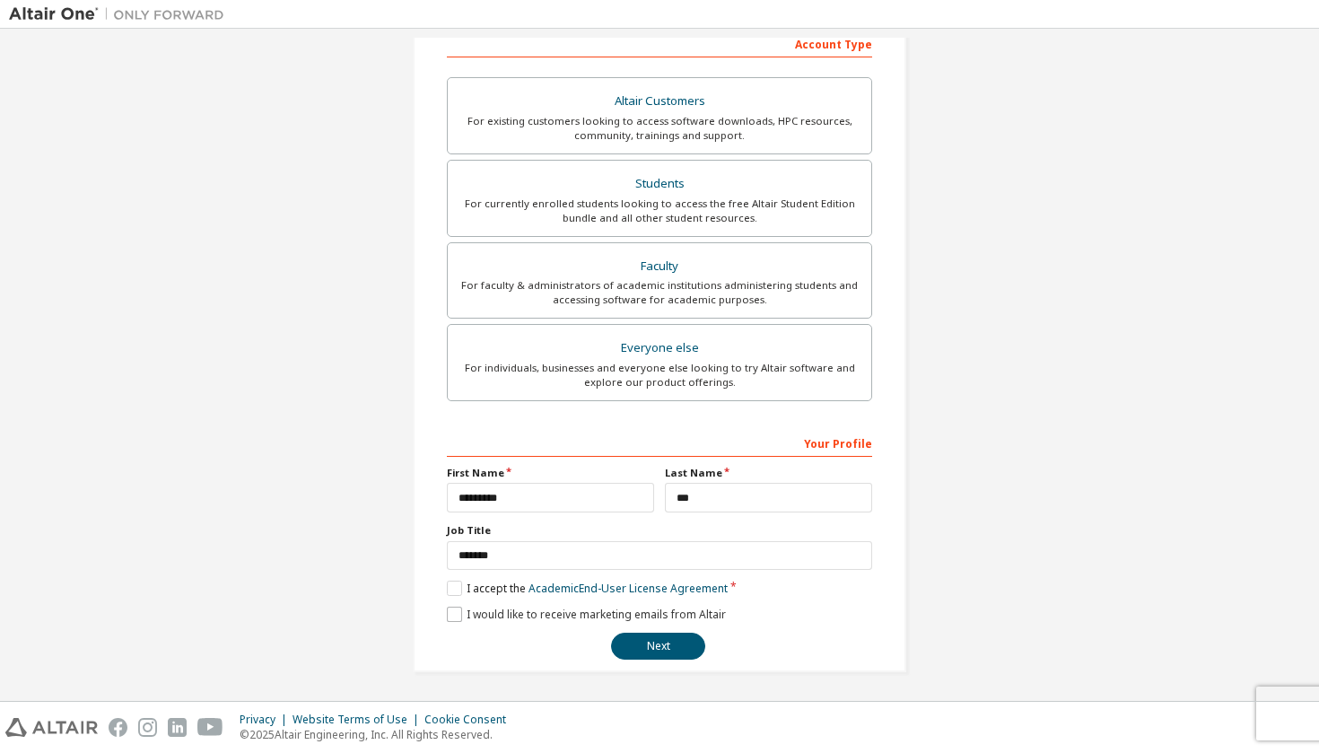 The height and width of the screenshot is (753, 1319). I want to click on img: altair_logo.svg, so click(51, 727).